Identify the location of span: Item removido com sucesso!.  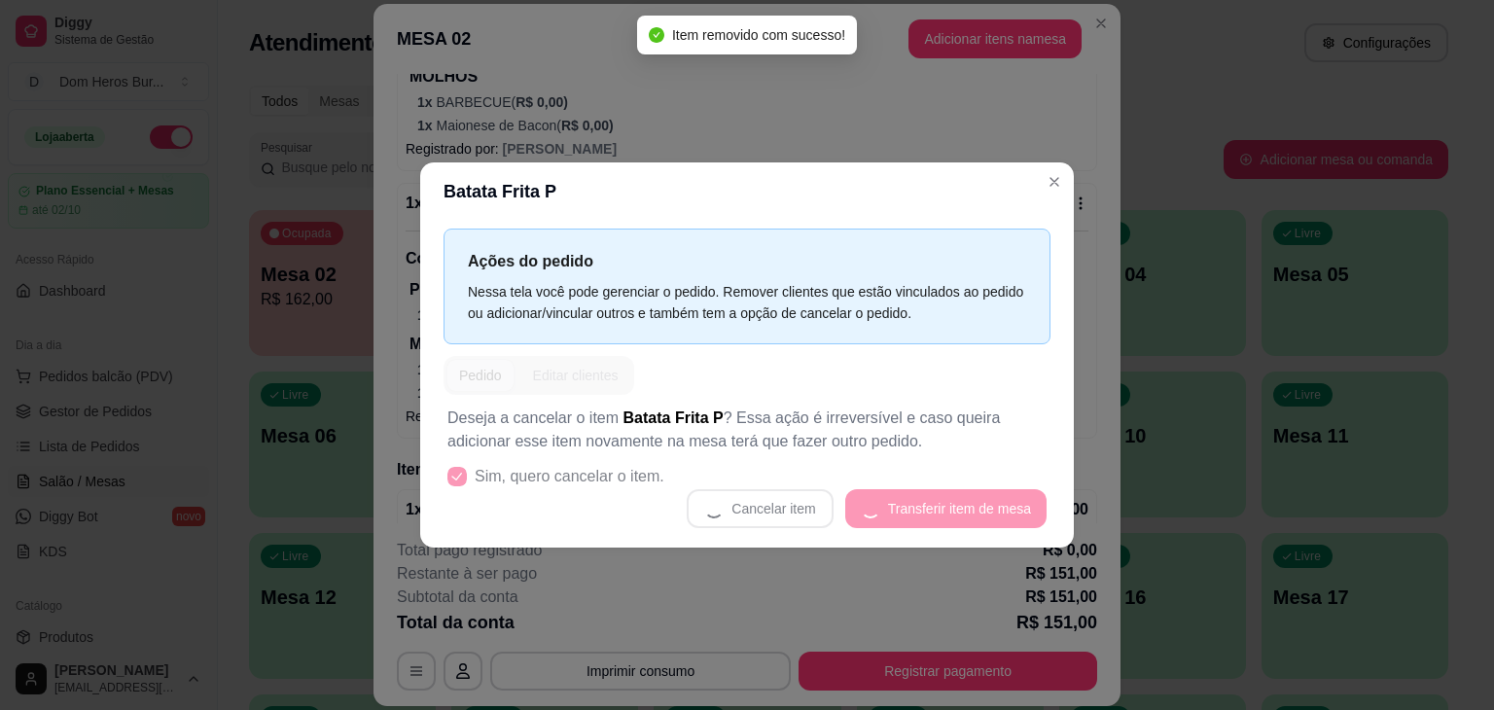
(759, 35).